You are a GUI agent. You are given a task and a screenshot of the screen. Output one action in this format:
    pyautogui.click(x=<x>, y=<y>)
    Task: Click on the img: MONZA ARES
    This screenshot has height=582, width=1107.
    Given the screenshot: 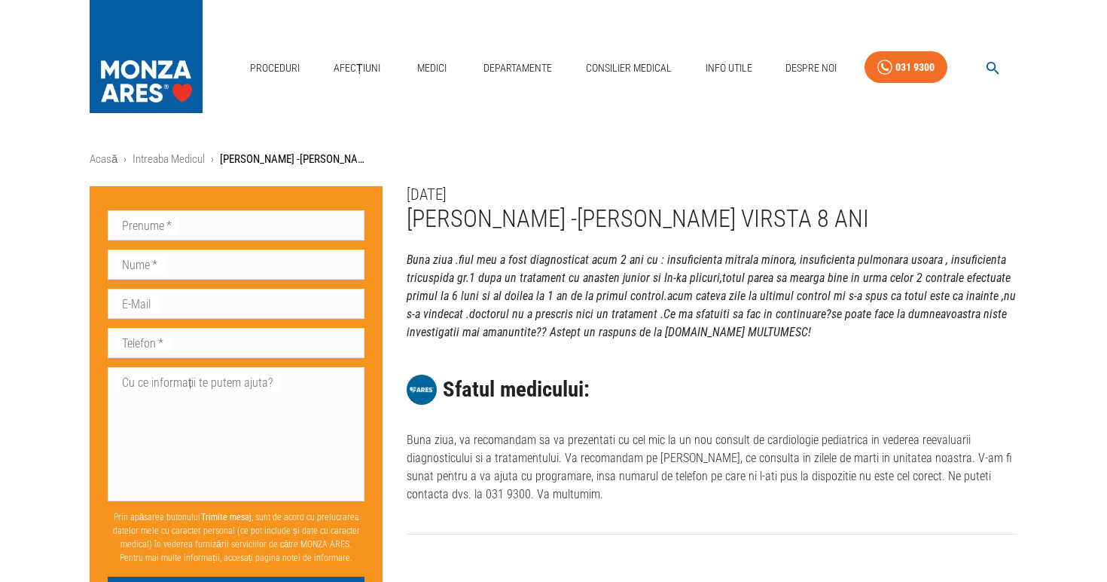 What is the action you would take?
    pyautogui.click(x=422, y=389)
    